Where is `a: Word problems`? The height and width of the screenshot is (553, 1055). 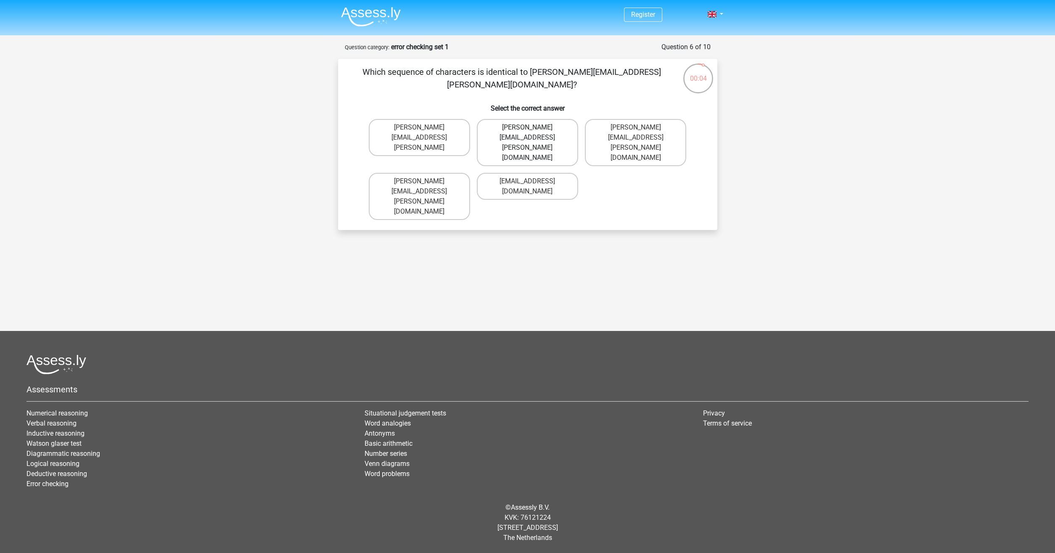
a: Word problems is located at coordinates (387, 473).